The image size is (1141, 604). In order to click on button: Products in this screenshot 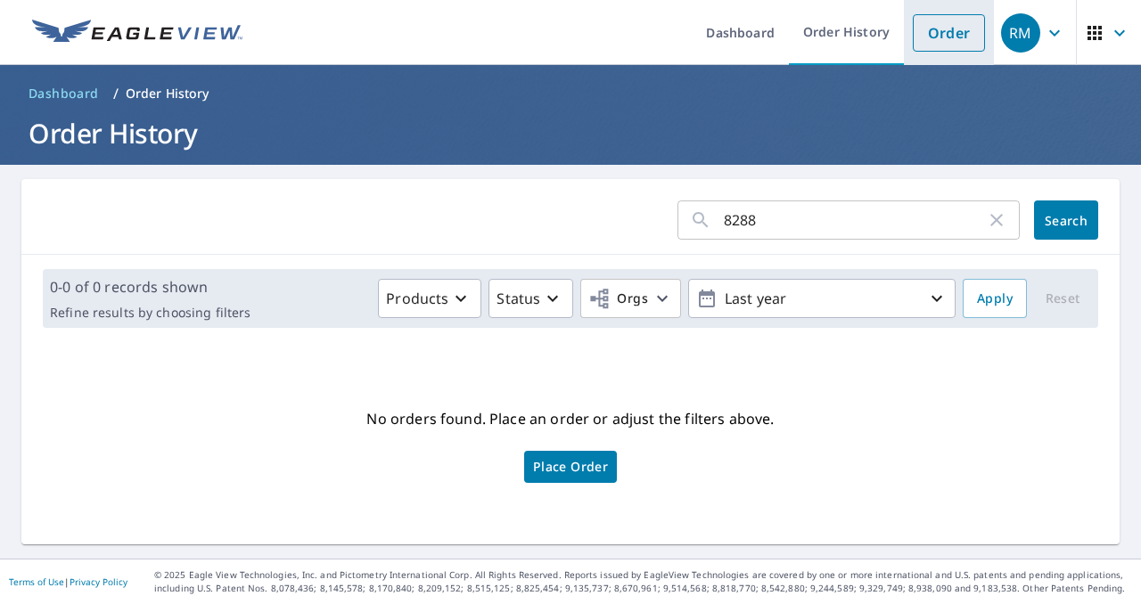, I will do `click(430, 299)`.